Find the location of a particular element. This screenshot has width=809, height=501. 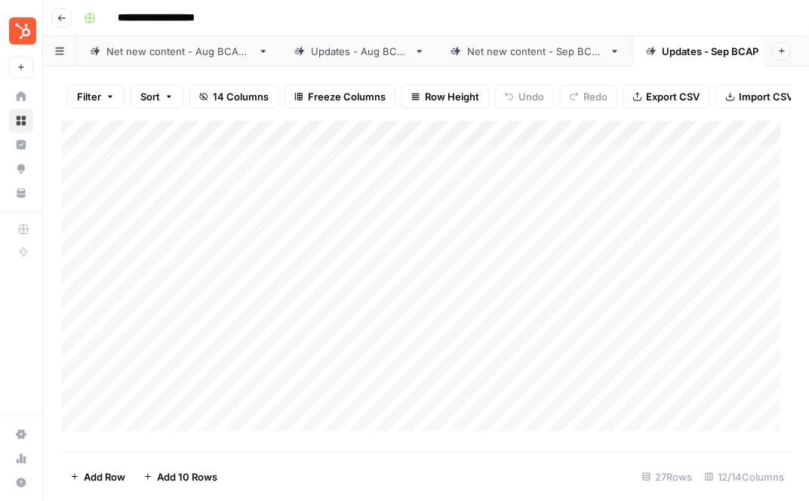

button: Row Height is located at coordinates (445, 97).